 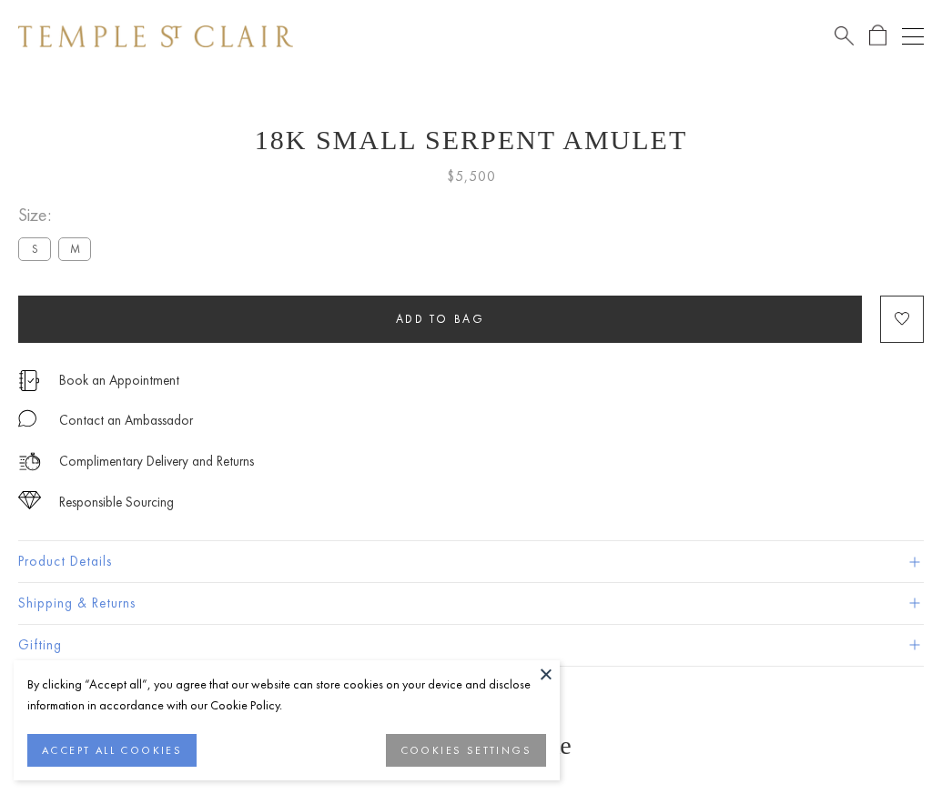 I want to click on span: Add to bag, so click(x=440, y=318).